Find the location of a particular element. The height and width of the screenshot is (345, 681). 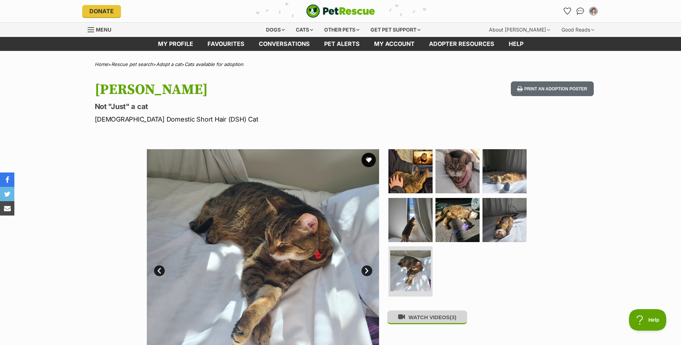

div: Dogs is located at coordinates (275, 30).